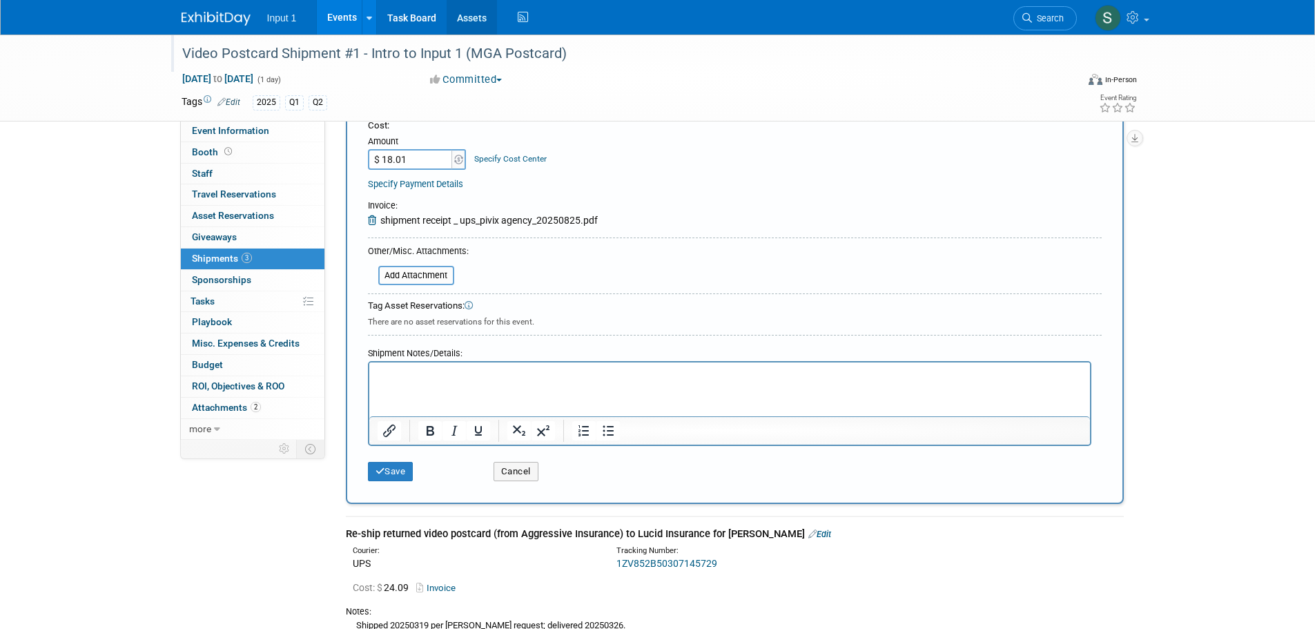 Image resolution: width=1315 pixels, height=629 pixels. I want to click on a: Remove Attachment, so click(374, 220).